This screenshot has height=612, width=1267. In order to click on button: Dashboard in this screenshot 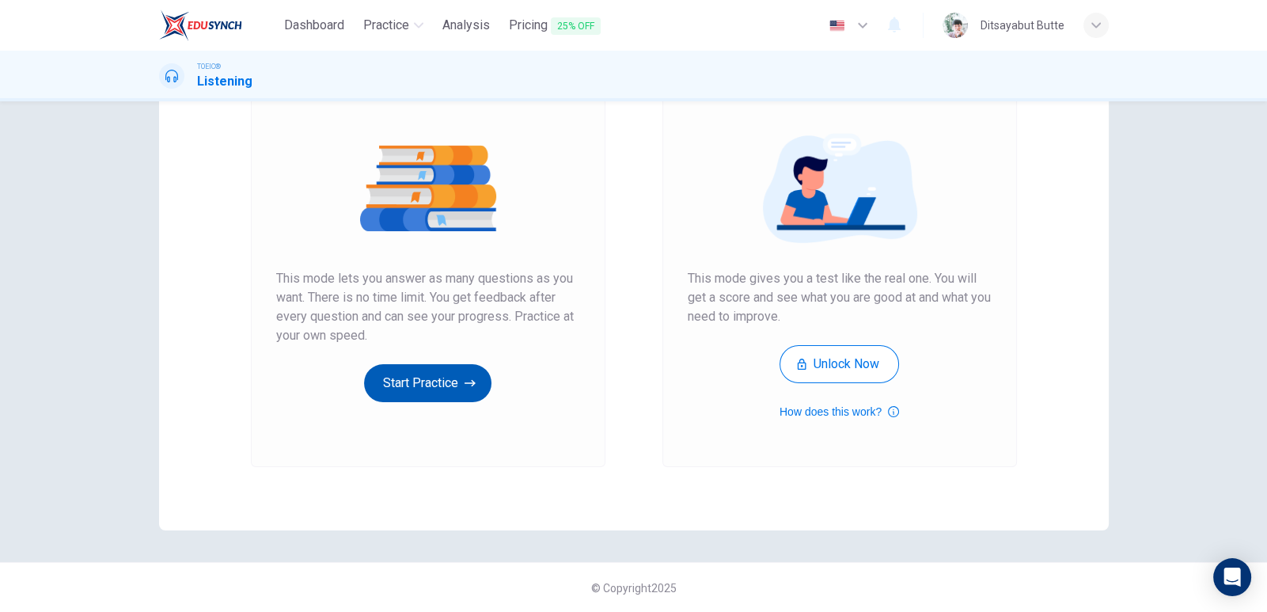, I will do `click(314, 25)`.